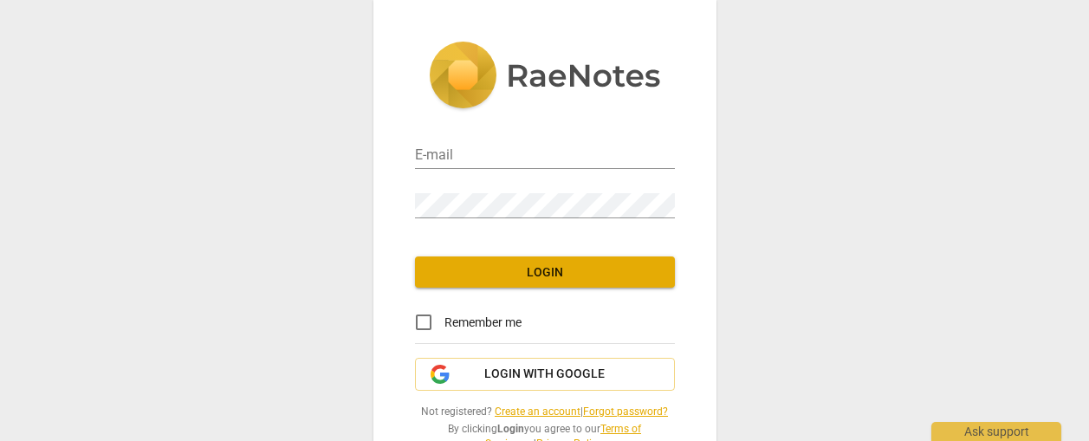  What do you see at coordinates (544, 374) in the screenshot?
I see `span: Login with Google` at bounding box center [544, 374].